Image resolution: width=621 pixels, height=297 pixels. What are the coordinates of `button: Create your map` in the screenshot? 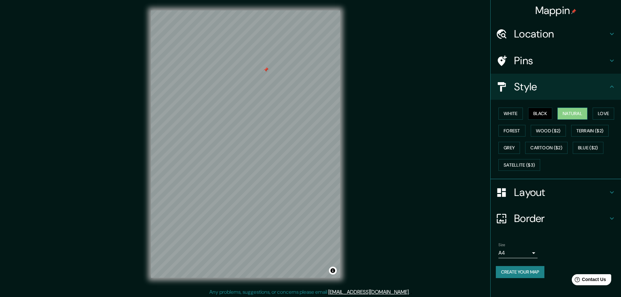 It's located at (520, 272).